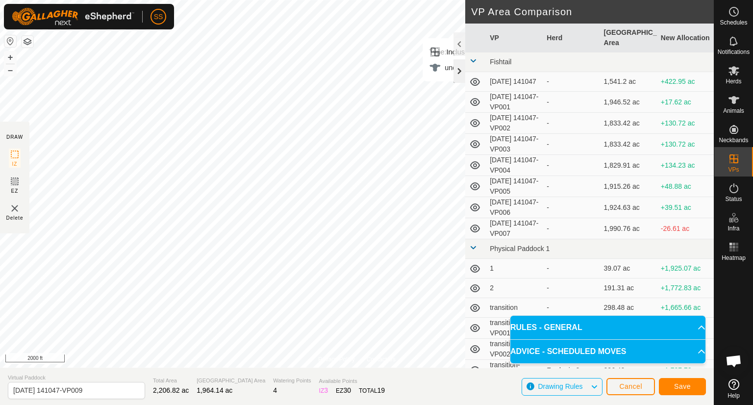  Describe the element at coordinates (685, 82) in the screenshot. I see `td: +422.95 ac` at that location.